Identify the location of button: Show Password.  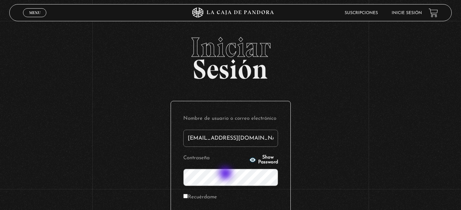
(264, 160).